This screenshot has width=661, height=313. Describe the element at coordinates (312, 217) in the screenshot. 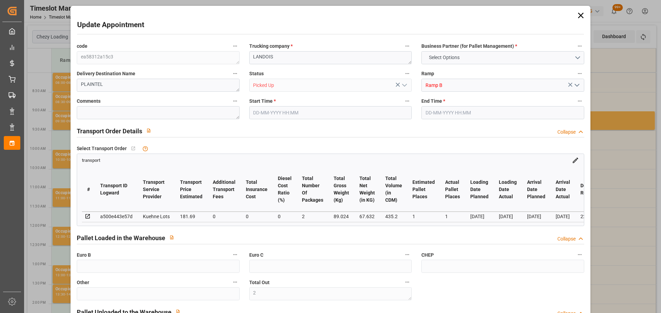

I see `div: 2` at that location.